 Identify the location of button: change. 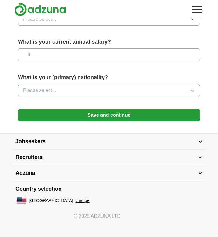
(83, 200).